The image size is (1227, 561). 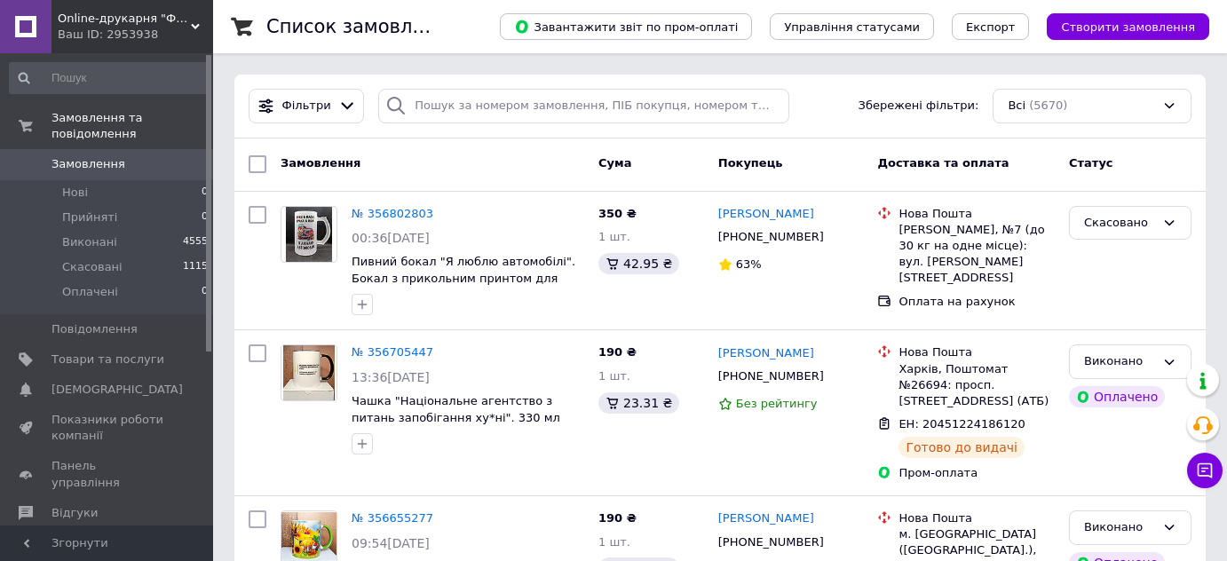 I want to click on span: Збережені фільтри:, so click(x=919, y=106).